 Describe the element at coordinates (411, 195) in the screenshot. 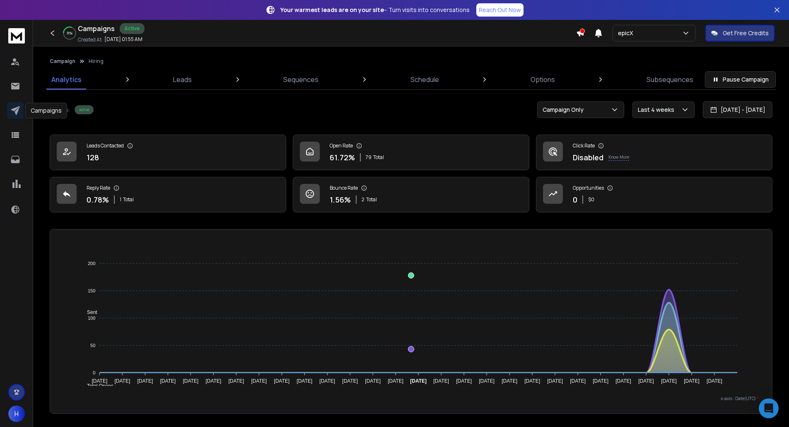

I see `a: Bounce Rate1.56%2Total` at that location.